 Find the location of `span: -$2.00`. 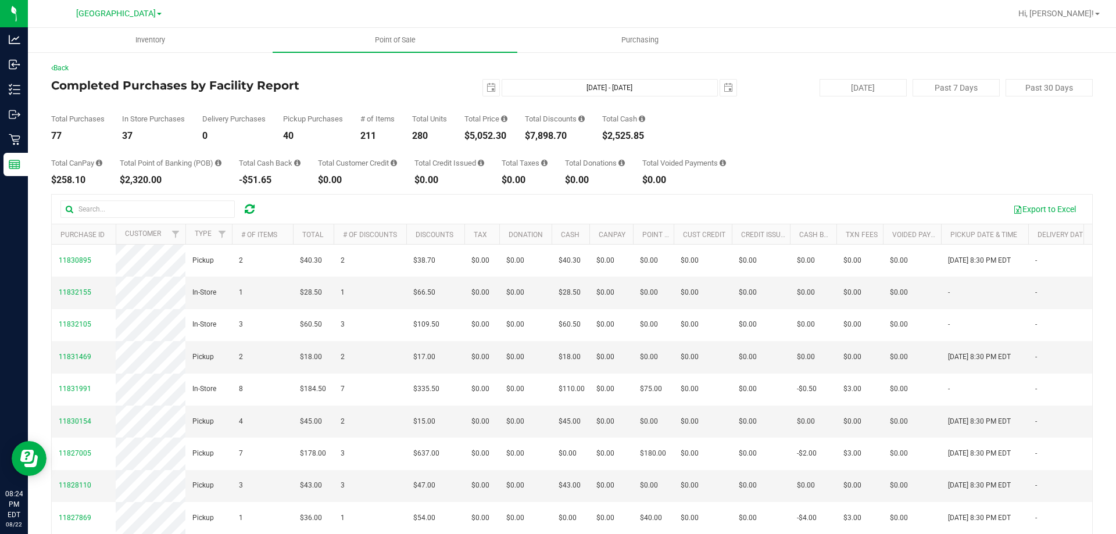

span: -$2.00 is located at coordinates (807, 453).